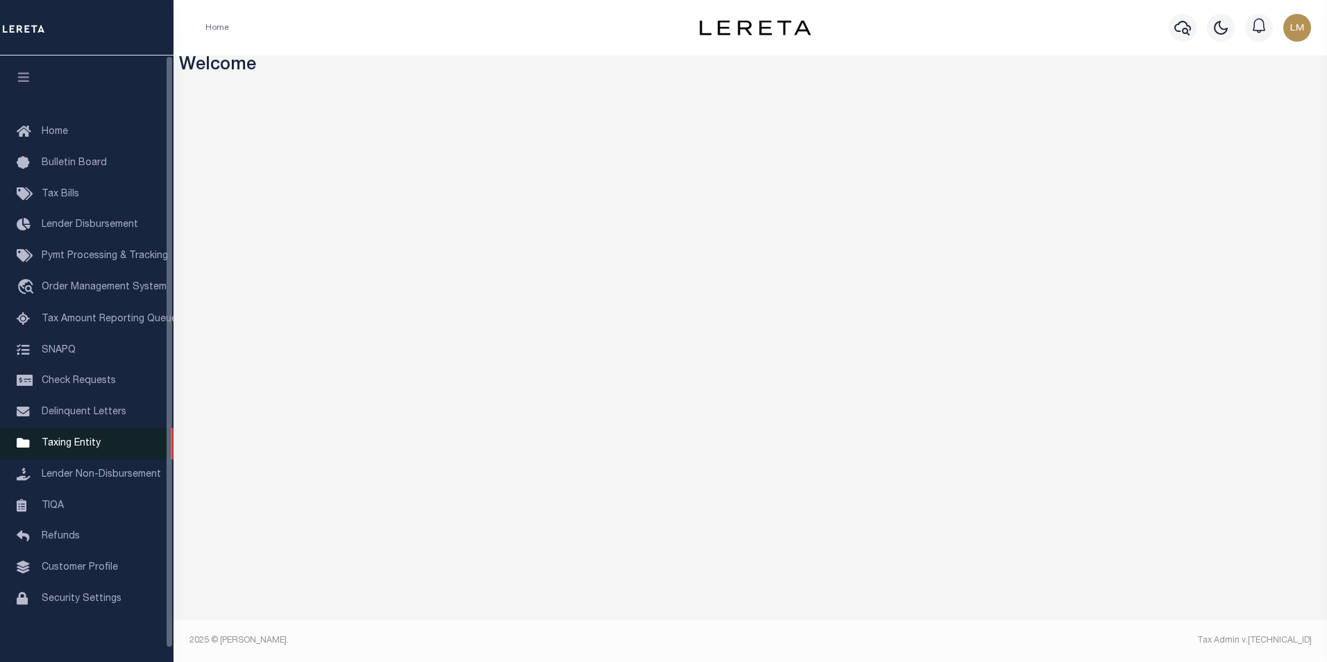 The width and height of the screenshot is (1327, 662). I want to click on span: SNAPQ, so click(58, 350).